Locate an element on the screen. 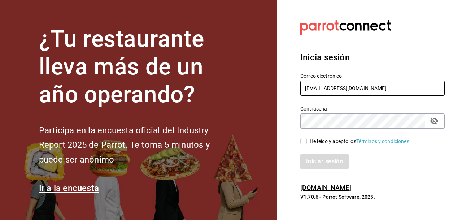 The width and height of the screenshot is (462, 220). input: Ingresa tu correo electrónico is located at coordinates (373, 88).